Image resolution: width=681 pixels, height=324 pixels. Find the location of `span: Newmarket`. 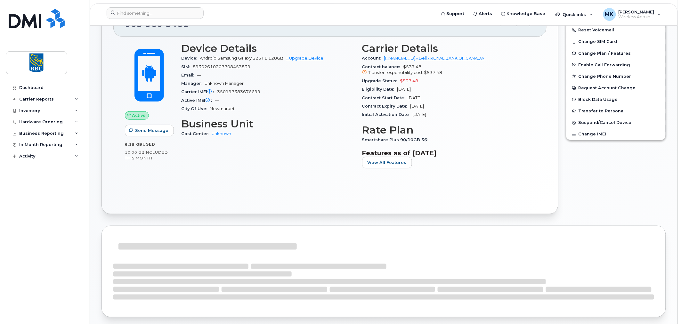

span: Newmarket is located at coordinates (222, 108).